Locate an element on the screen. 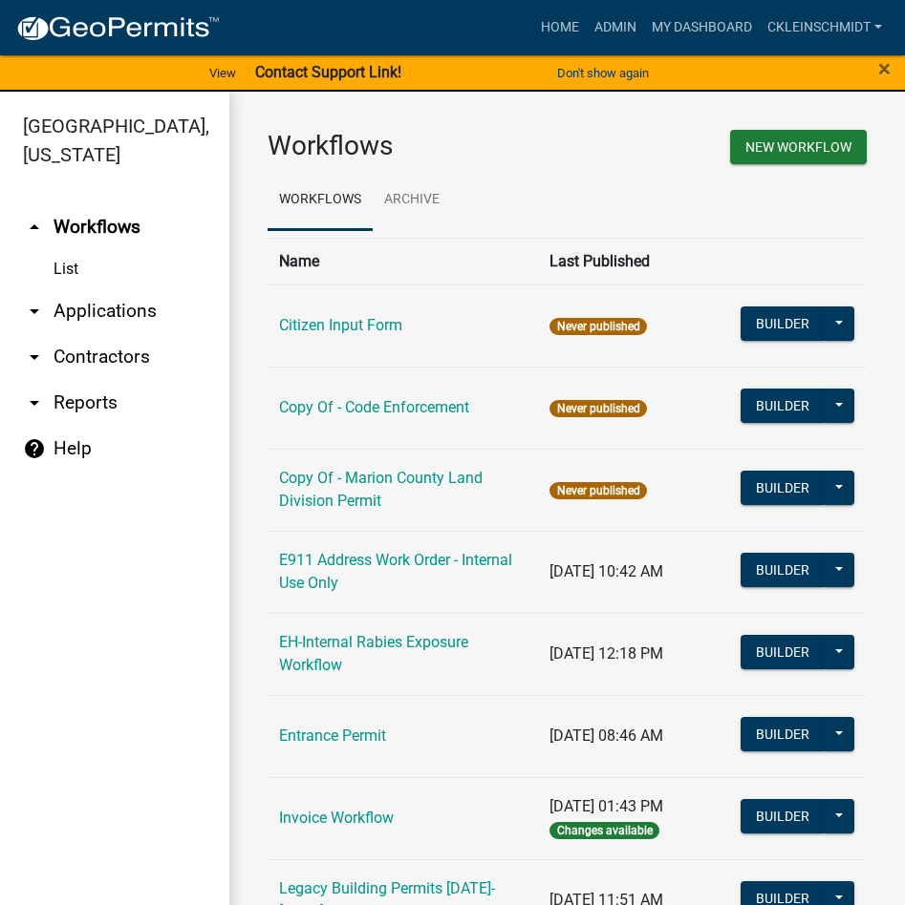 The image size is (905, 905). a: View is located at coordinates (223, 73).